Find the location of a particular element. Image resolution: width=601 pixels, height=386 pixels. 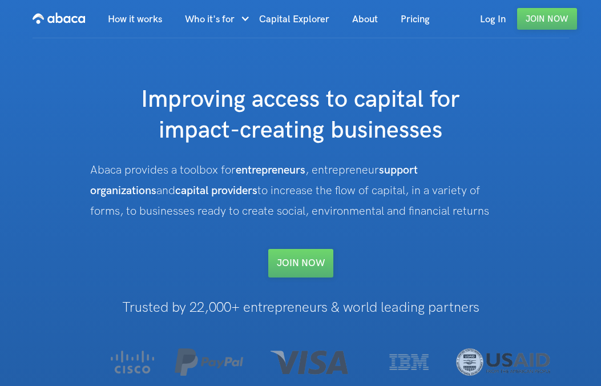

strong: capital providers is located at coordinates (216, 190).